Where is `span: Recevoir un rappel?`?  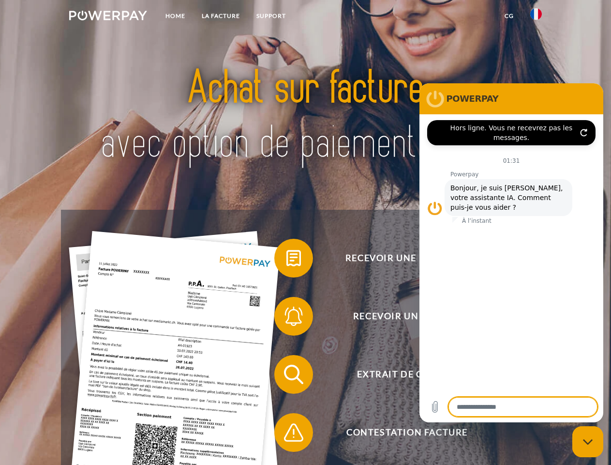
span: Recevoir un rappel? is located at coordinates (407, 316).